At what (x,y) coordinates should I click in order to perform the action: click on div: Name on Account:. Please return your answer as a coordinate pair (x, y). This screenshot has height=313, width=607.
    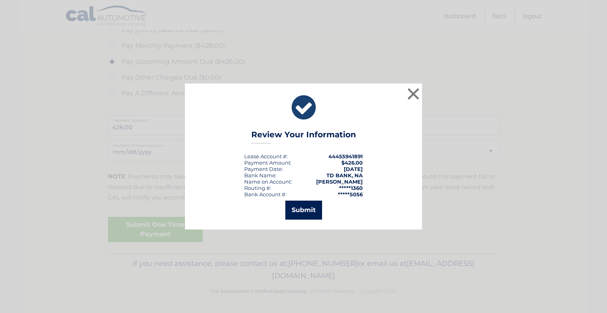
    Looking at the image, I should click on (268, 181).